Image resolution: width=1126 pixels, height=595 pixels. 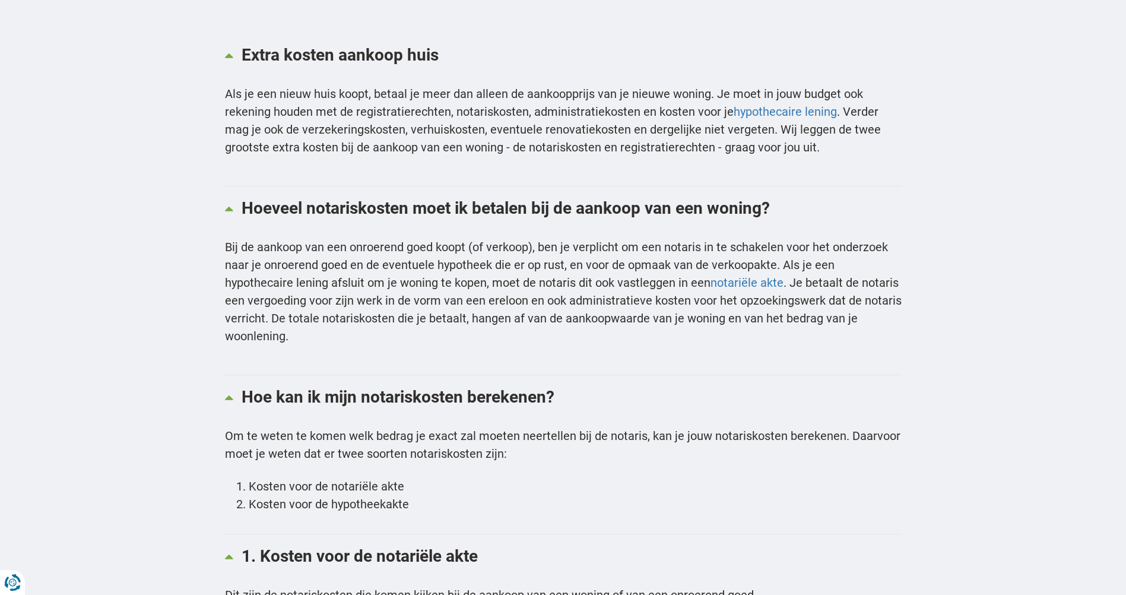 What do you see at coordinates (575, 486) in the screenshot?
I see `li: Kosten voor de notariële akte` at bounding box center [575, 486].